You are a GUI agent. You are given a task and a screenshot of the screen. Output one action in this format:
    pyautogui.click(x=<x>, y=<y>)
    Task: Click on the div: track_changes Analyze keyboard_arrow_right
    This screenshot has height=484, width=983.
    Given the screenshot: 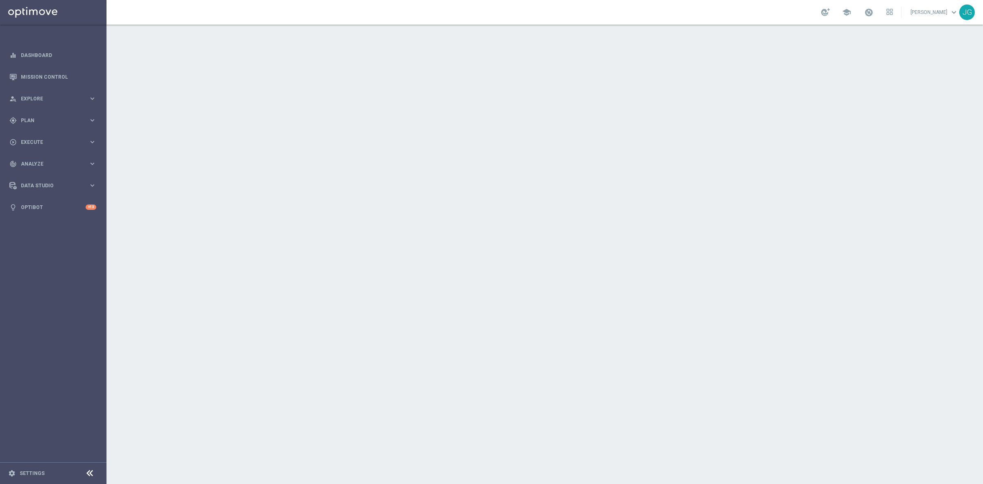 What is the action you would take?
    pyautogui.click(x=53, y=164)
    